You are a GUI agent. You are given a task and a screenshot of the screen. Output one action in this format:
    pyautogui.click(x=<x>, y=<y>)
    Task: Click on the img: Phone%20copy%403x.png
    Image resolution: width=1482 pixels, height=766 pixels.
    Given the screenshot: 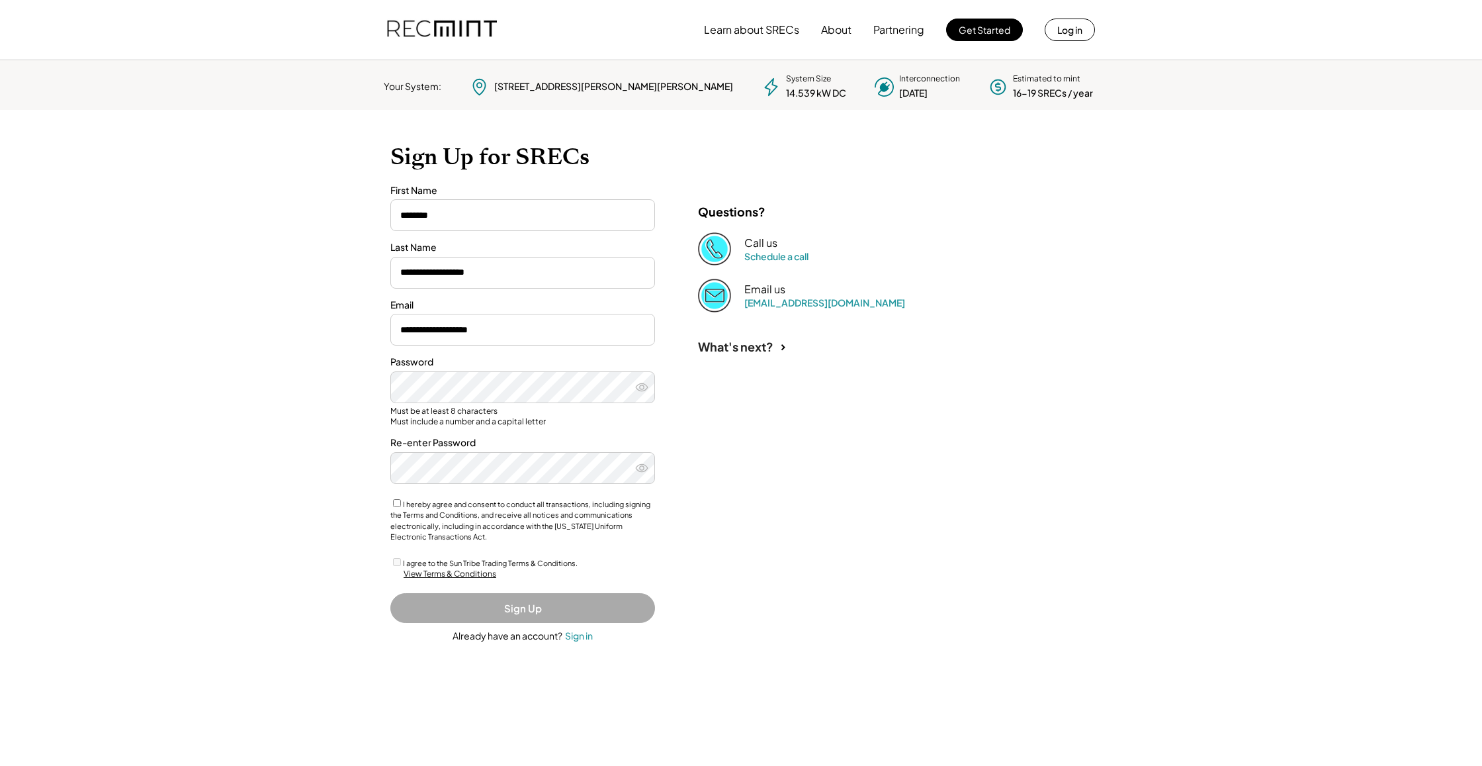 What is the action you would take?
    pyautogui.click(x=715, y=249)
    